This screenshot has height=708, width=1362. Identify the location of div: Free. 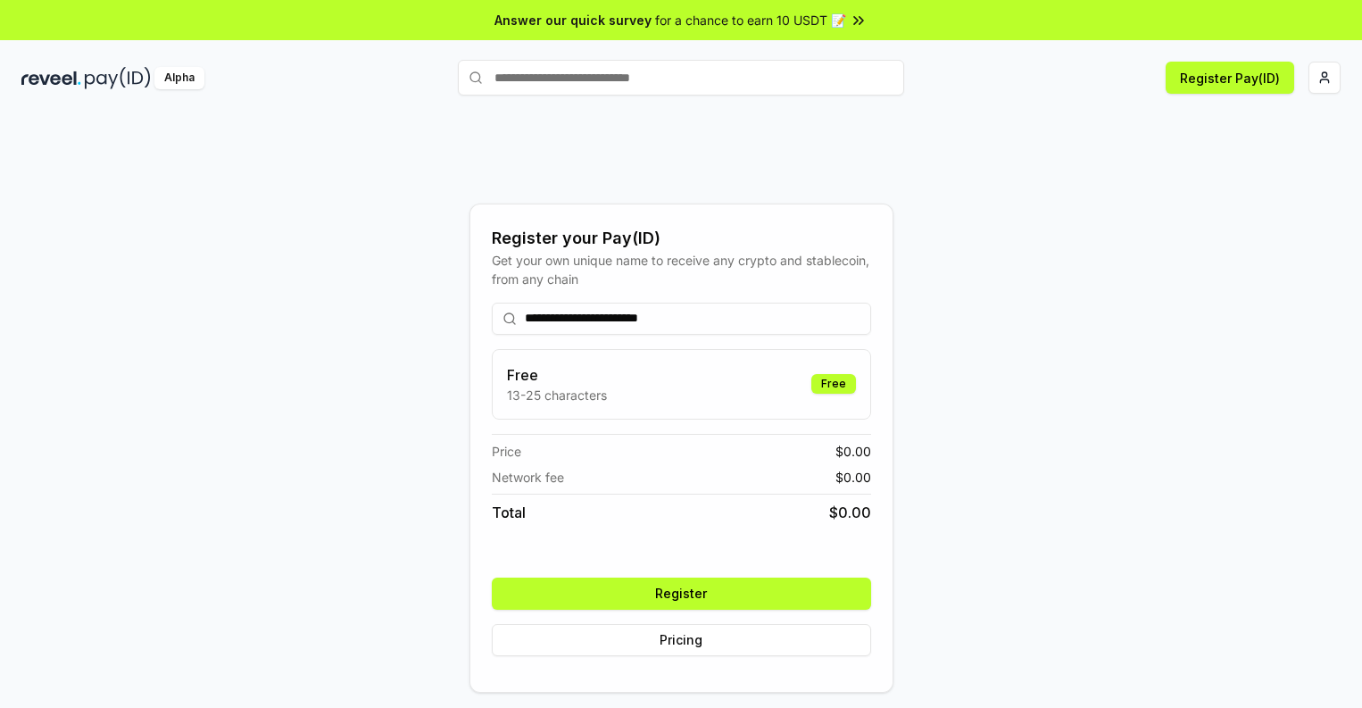
(834, 384).